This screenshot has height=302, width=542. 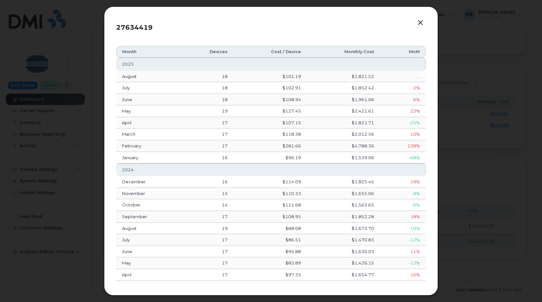 What do you see at coordinates (149, 252) in the screenshot?
I see `td: June` at bounding box center [149, 252].